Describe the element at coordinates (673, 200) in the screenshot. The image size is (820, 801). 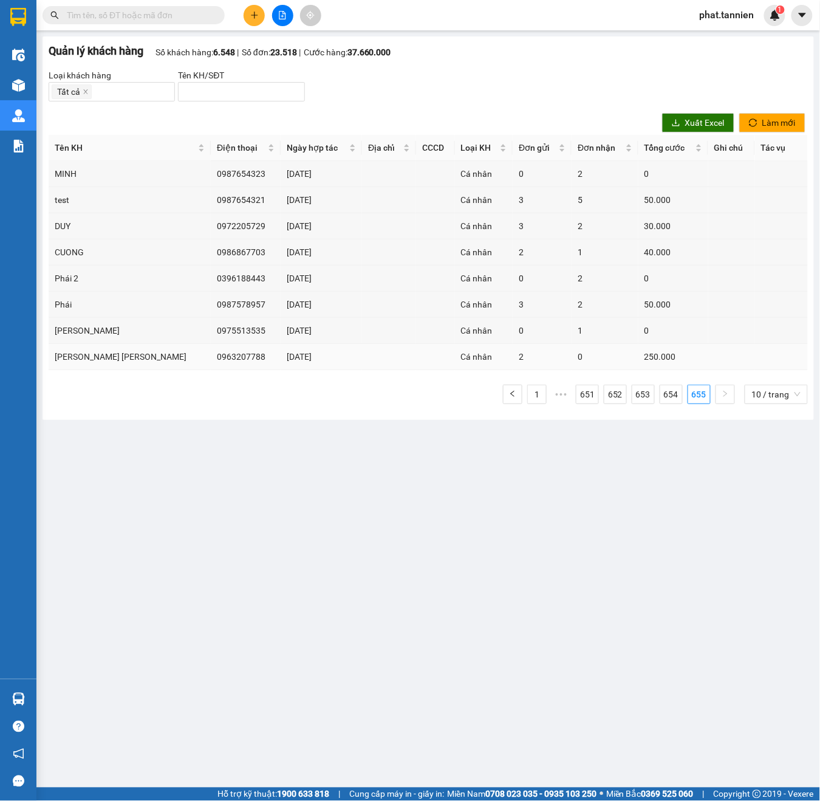
I see `div: 50.000` at that location.